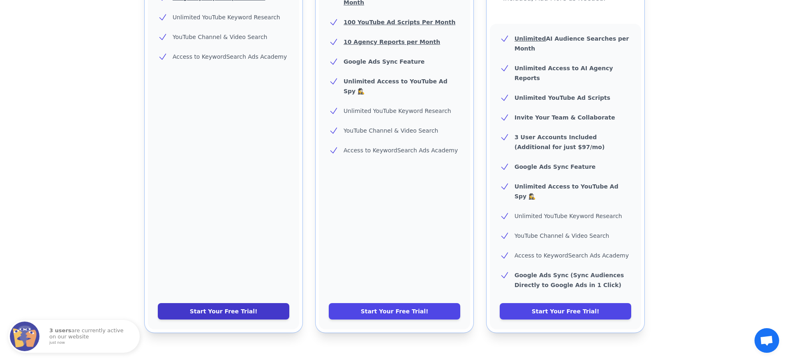 This screenshot has height=361, width=789. Describe the element at coordinates (565, 118) in the screenshot. I see `b: Invite Your Team & Collaborate` at that location.